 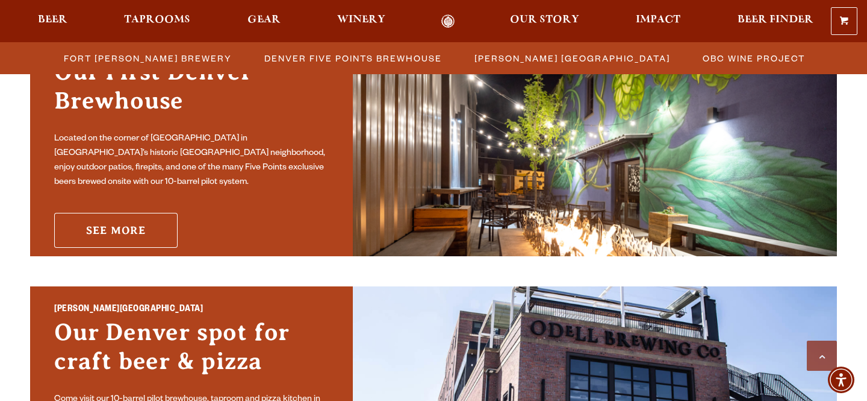 I want to click on span: Gear, so click(x=264, y=20).